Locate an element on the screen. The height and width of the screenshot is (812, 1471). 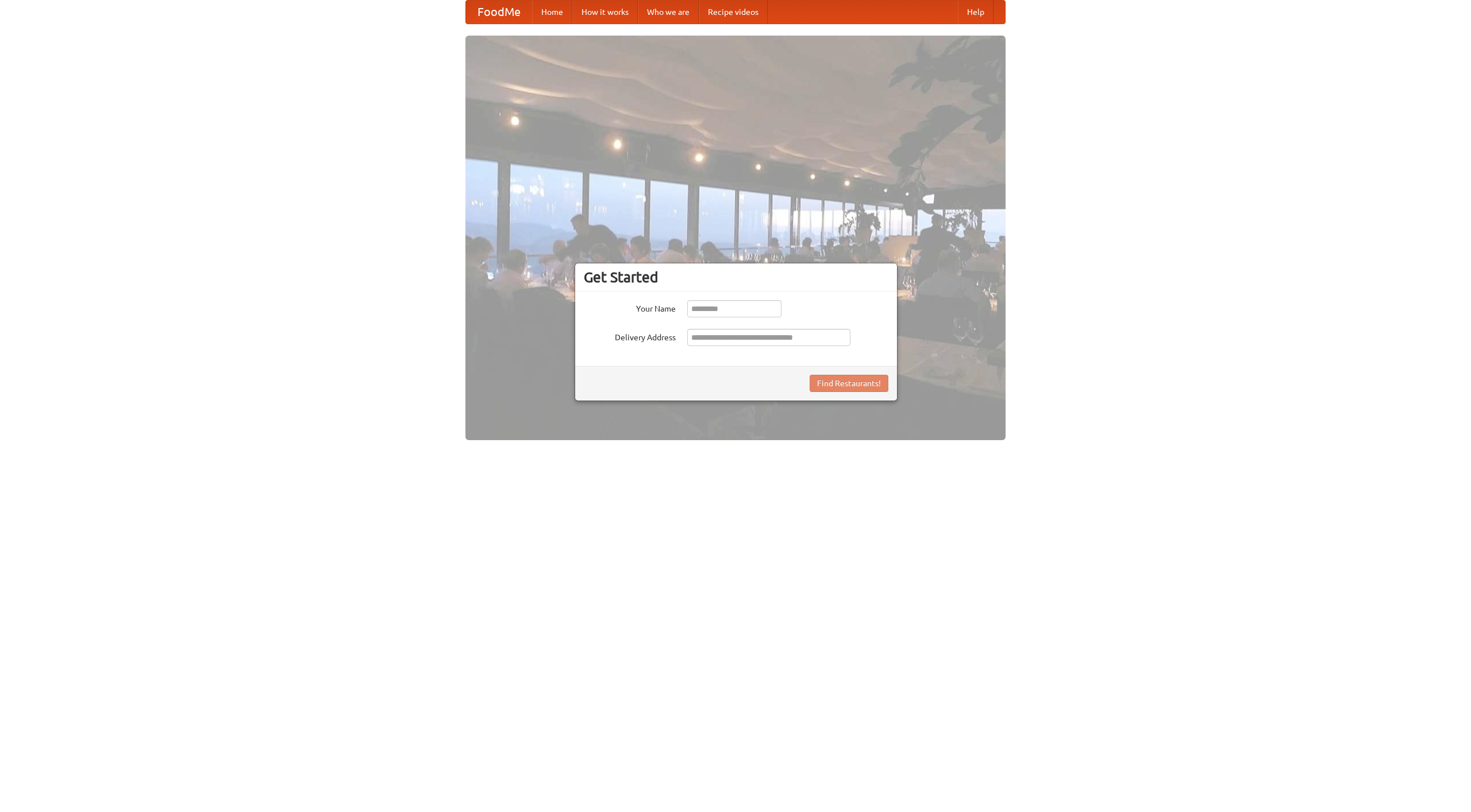
h3: Get Started is located at coordinates (736, 277).